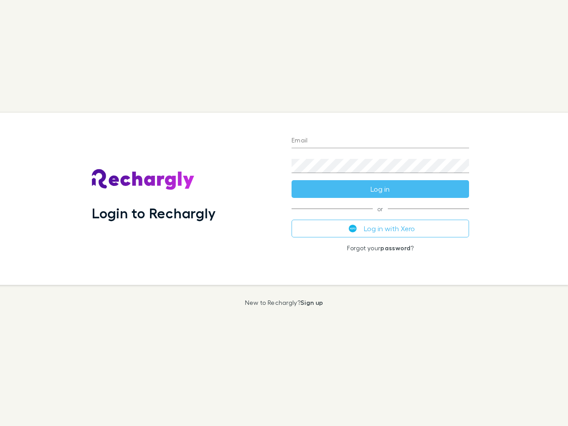 The image size is (568, 426). I want to click on a: Sign up, so click(312, 302).